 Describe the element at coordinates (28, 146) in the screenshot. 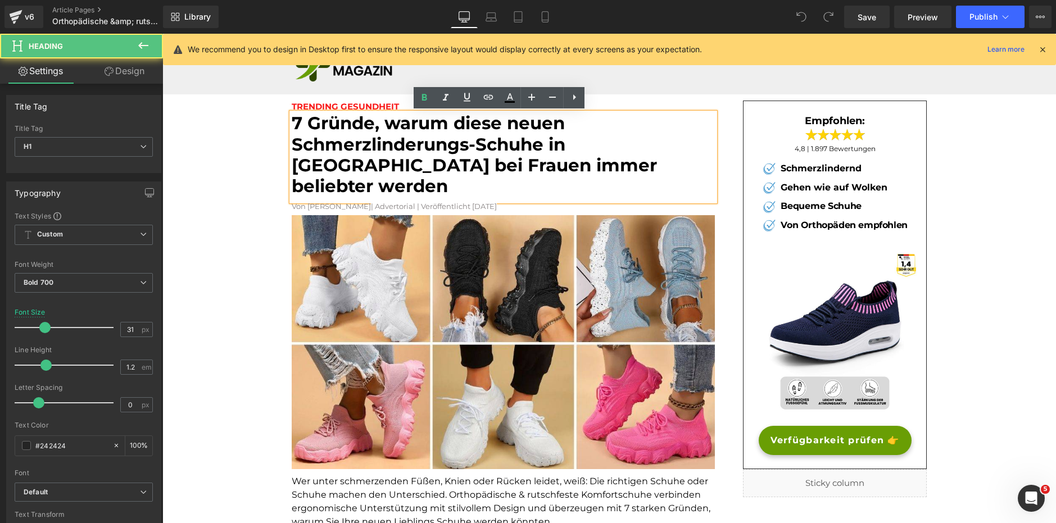

I see `b: H1` at that location.